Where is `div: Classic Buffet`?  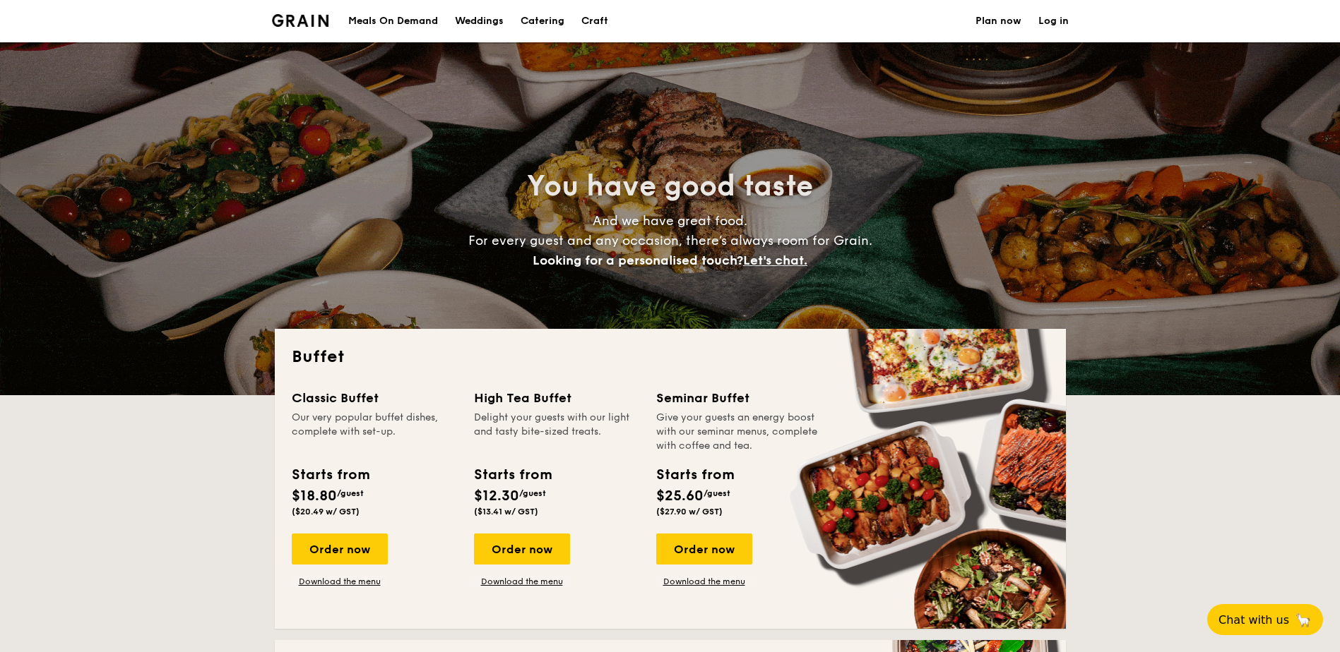 div: Classic Buffet is located at coordinates (374, 398).